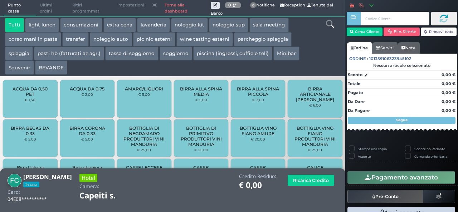 Image resolution: width=458 pixels, height=212 pixels. What do you see at coordinates (385, 48) in the screenshot?
I see `a: Servizi` at bounding box center [385, 48].